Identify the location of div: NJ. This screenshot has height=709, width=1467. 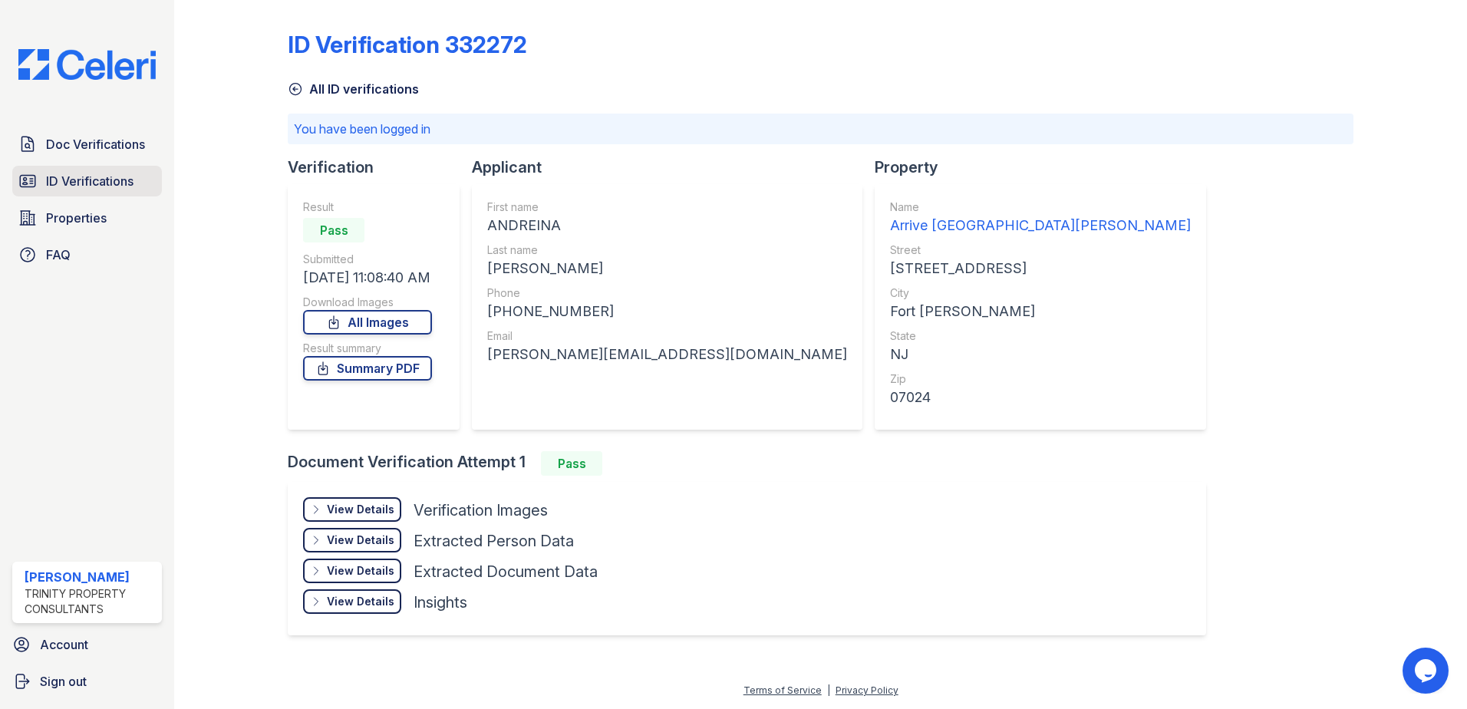
(1040, 354).